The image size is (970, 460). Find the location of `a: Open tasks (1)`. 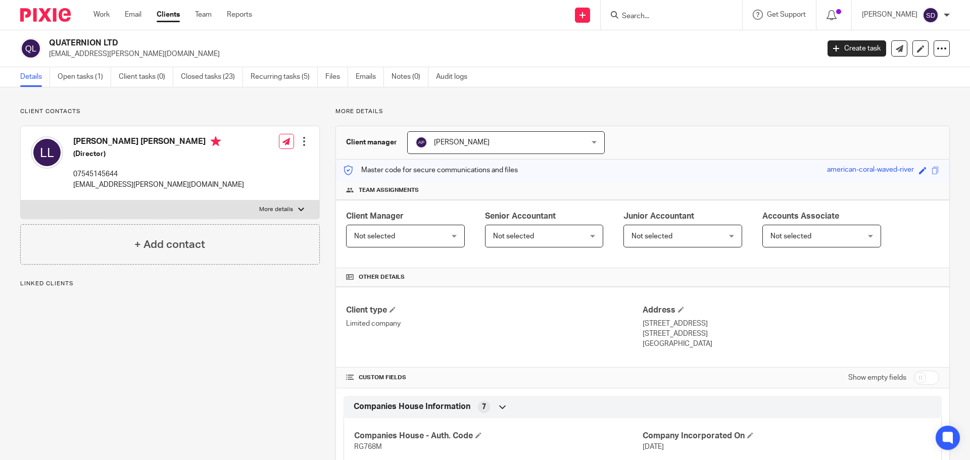

a: Open tasks (1) is located at coordinates (84, 77).